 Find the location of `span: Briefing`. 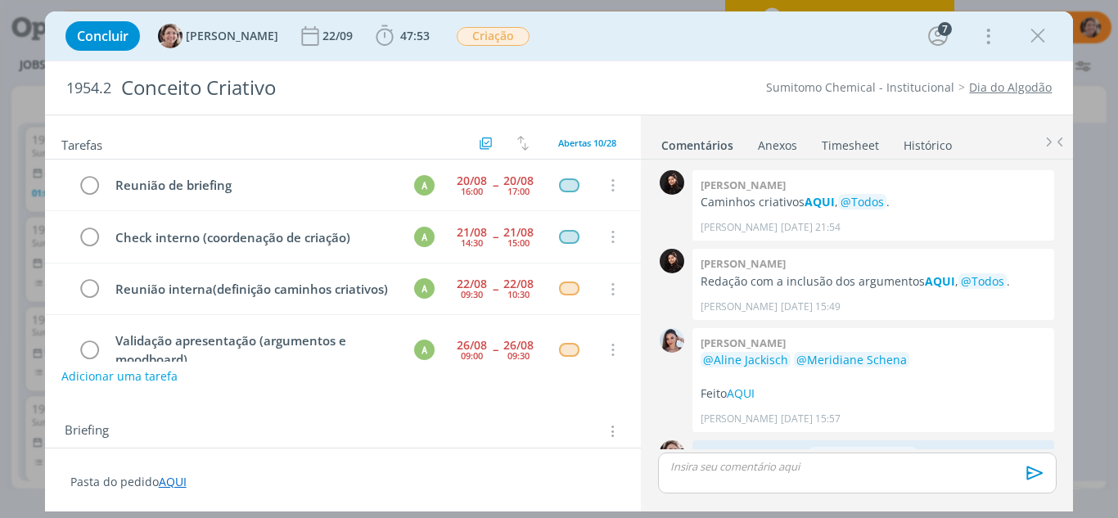

span: Briefing is located at coordinates (87, 431).